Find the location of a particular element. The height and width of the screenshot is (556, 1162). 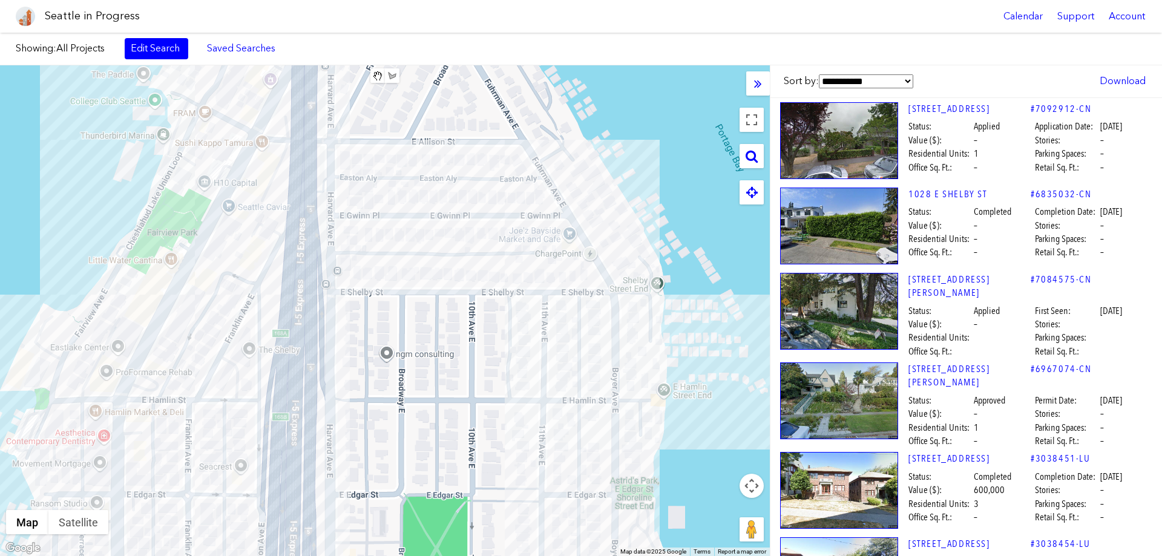

img: Google is located at coordinates (23, 548).